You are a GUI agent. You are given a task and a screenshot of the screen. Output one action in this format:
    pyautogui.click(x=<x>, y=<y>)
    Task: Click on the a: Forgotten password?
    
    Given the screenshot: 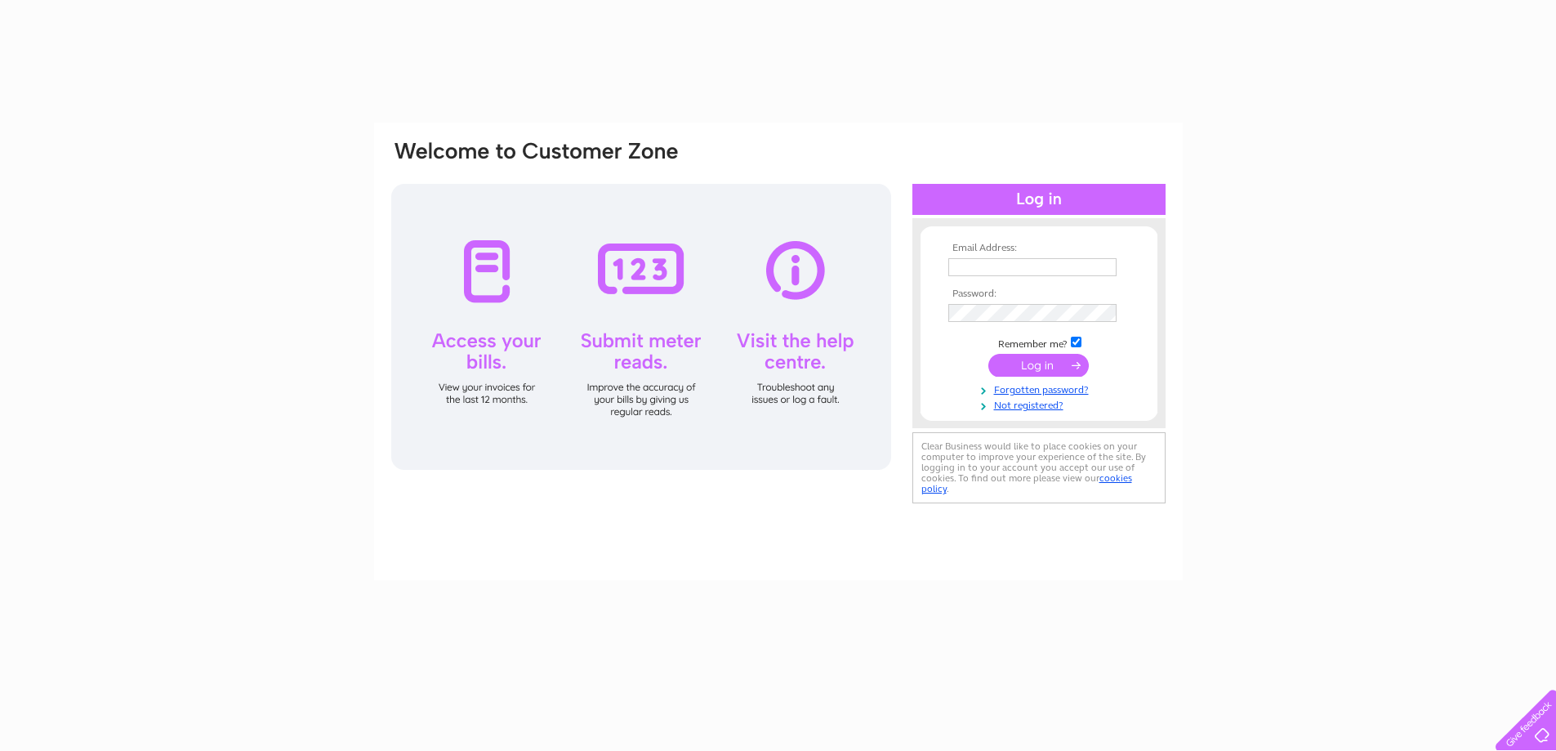 What is the action you would take?
    pyautogui.click(x=1041, y=388)
    